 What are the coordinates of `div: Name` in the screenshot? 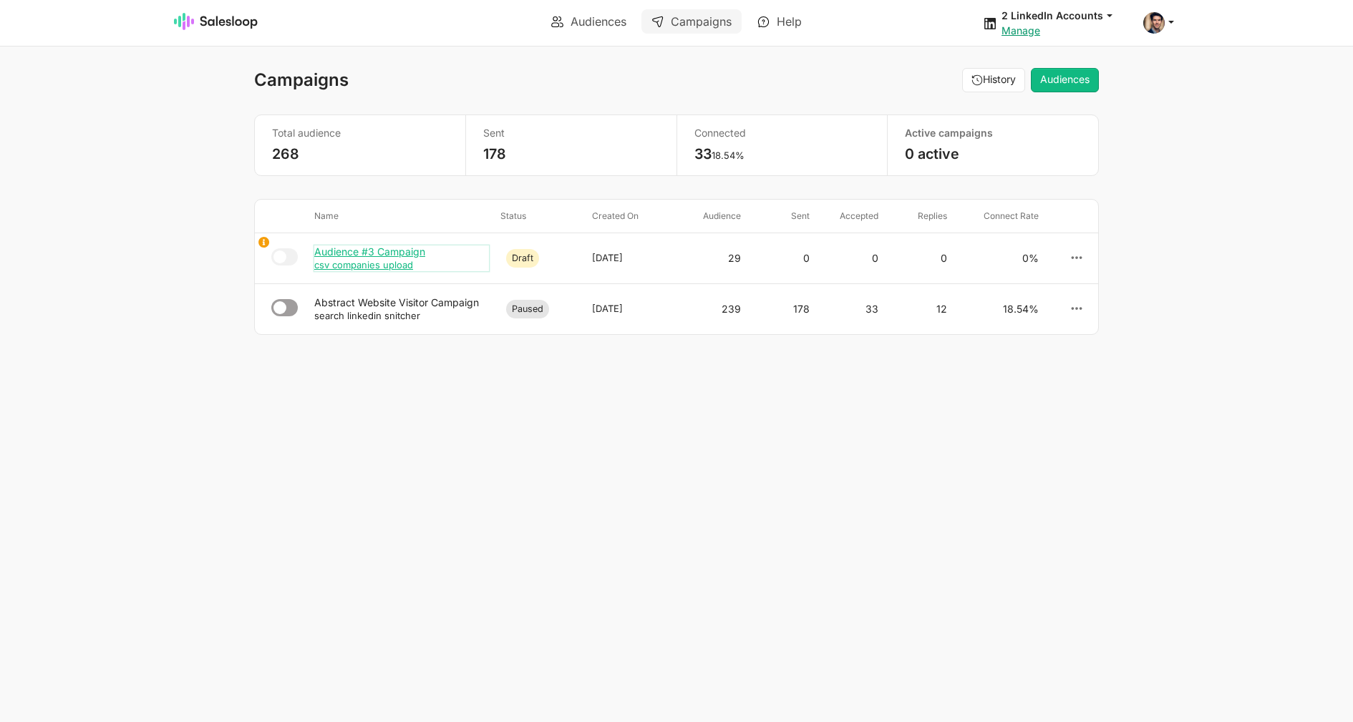 It's located at (402, 216).